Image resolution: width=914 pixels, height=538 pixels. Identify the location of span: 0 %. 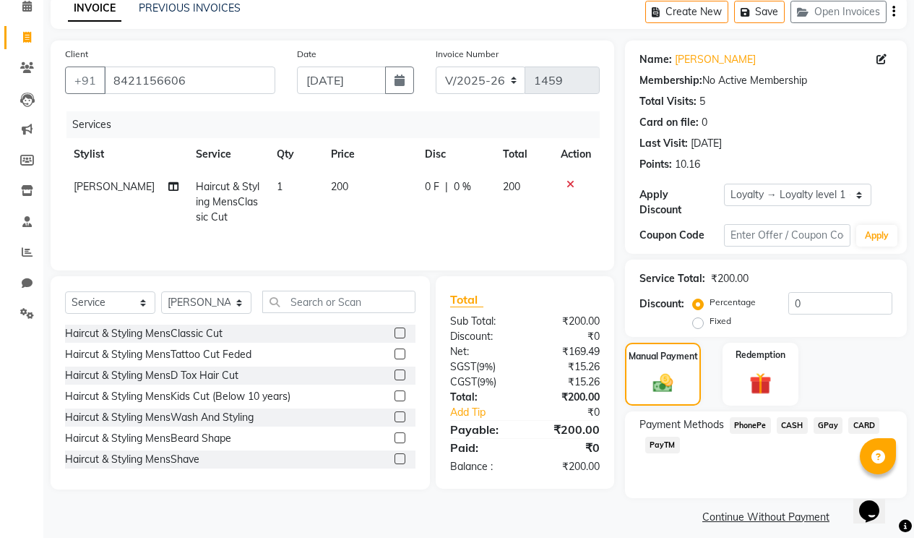
(462, 186).